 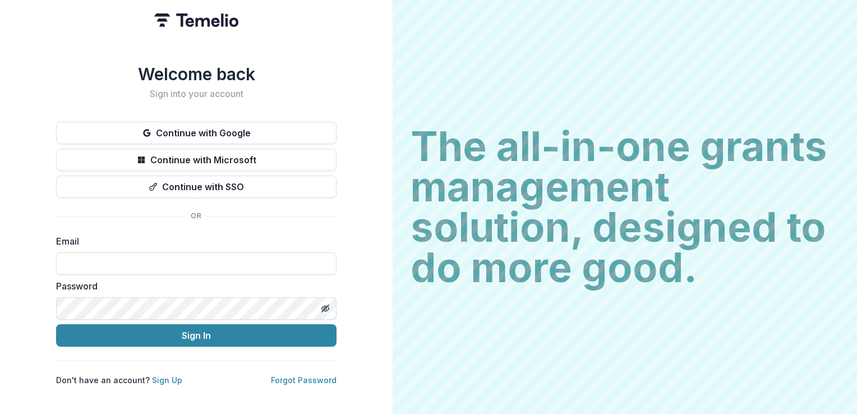 What do you see at coordinates (325, 309) in the screenshot?
I see `button: Toggle password visibility` at bounding box center [325, 309].